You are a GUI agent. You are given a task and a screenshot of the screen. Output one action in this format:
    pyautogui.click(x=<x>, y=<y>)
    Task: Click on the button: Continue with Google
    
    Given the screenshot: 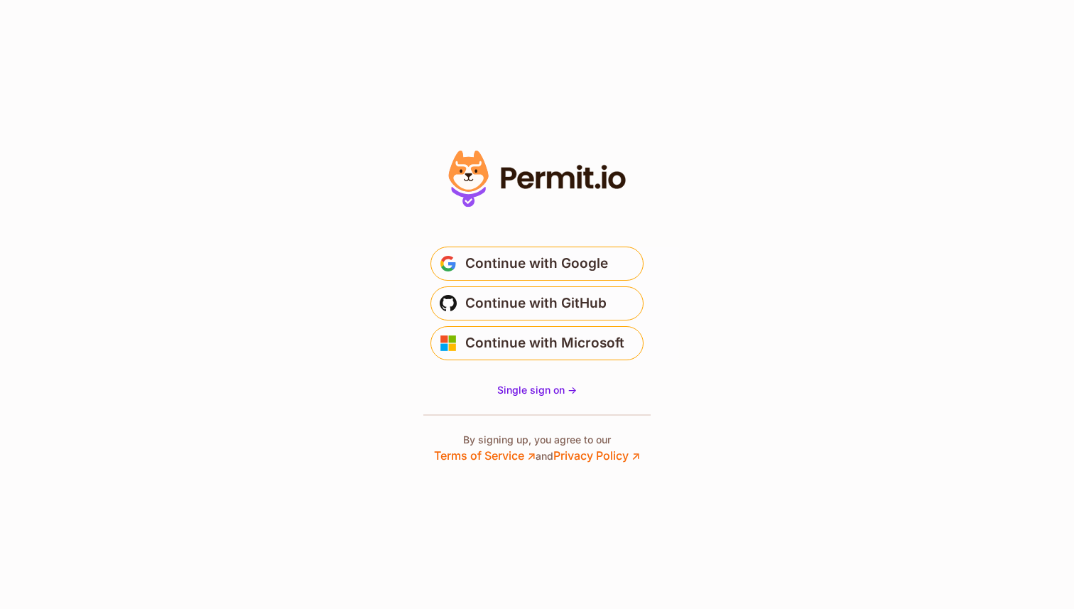 What is the action you would take?
    pyautogui.click(x=537, y=264)
    